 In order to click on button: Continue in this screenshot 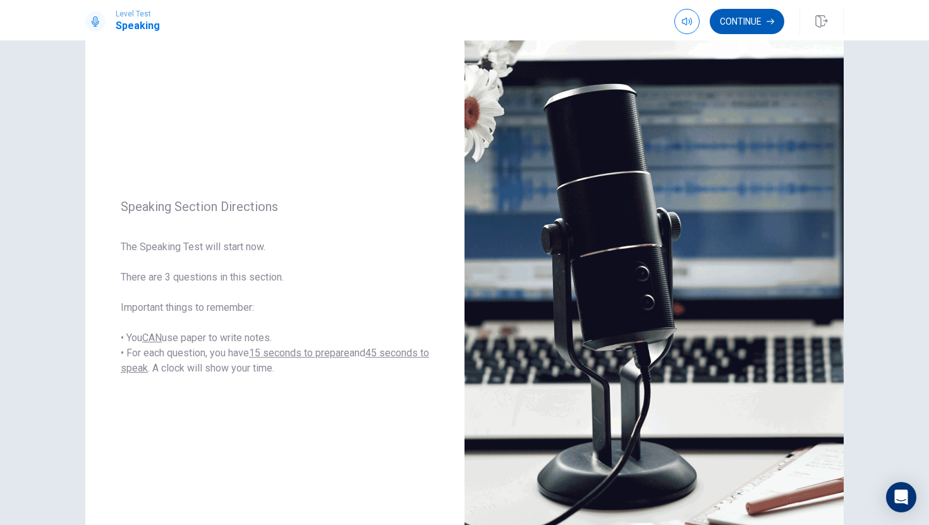, I will do `click(747, 21)`.